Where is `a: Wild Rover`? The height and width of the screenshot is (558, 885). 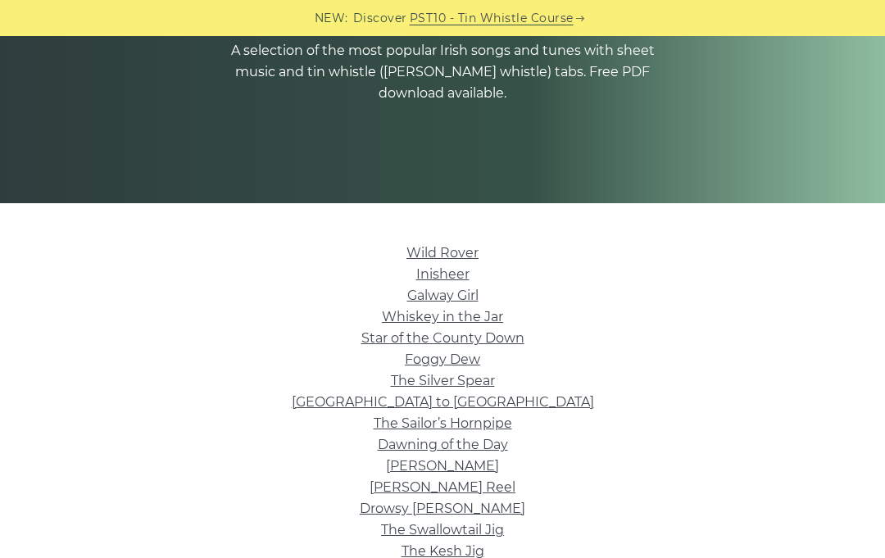
a: Wild Rover is located at coordinates (443, 252).